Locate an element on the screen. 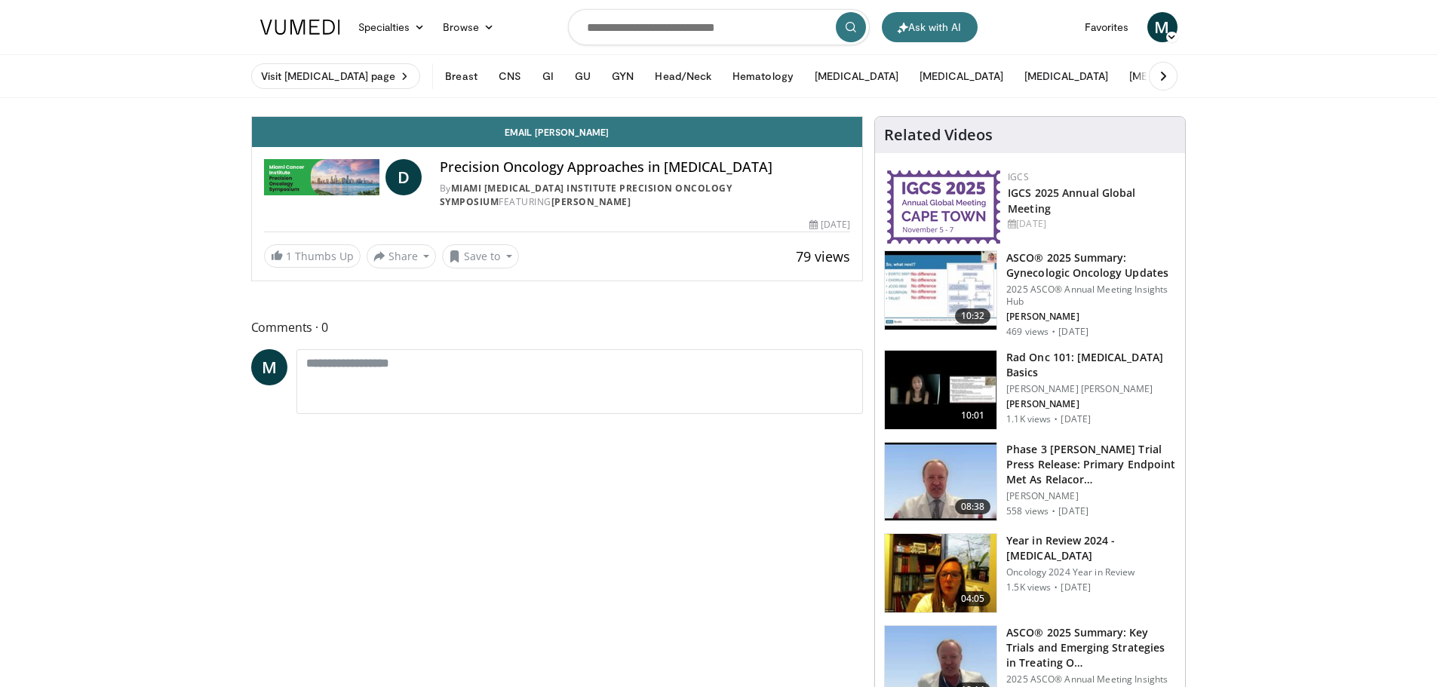 The height and width of the screenshot is (687, 1437). img: aee802ce-c4cb-403d-b093-d98594b3404c.150x105_q85_crop-smart_upscale.jpg is located at coordinates (941, 390).